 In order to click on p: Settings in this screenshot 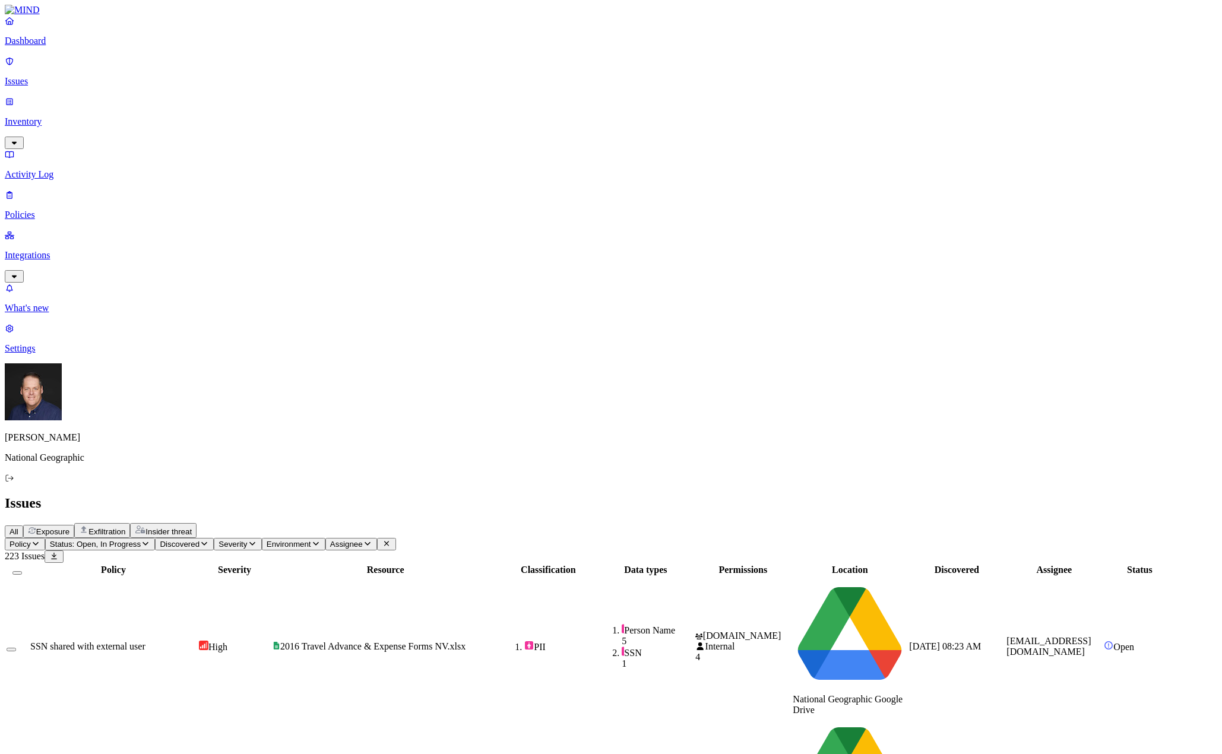, I will do `click(611, 348)`.